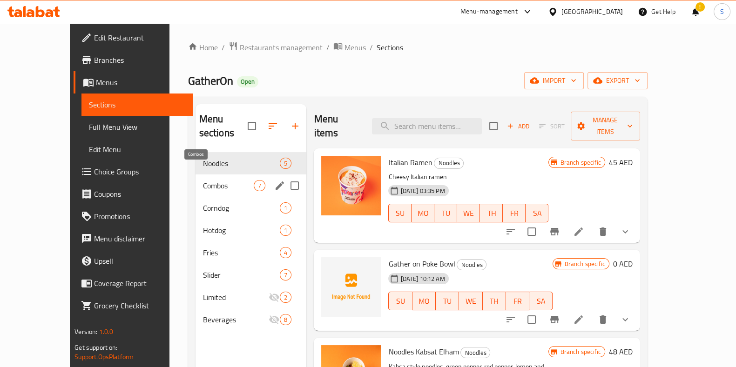  Describe the element at coordinates (617, 81) in the screenshot. I see `span: export` at that location.